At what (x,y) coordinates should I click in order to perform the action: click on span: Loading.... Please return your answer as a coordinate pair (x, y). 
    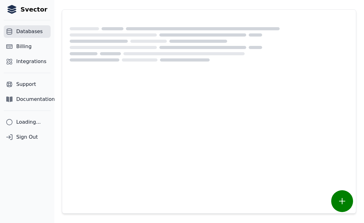
    Looking at the image, I should click on (28, 122).